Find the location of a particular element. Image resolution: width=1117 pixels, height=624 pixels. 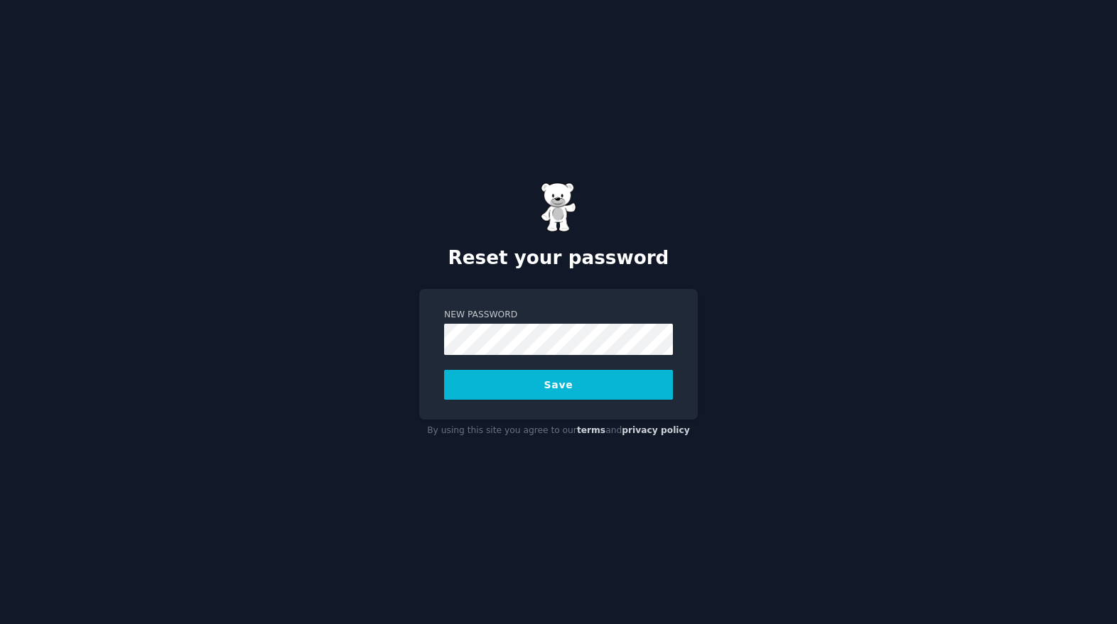

a: privacy policy is located at coordinates (656, 430).